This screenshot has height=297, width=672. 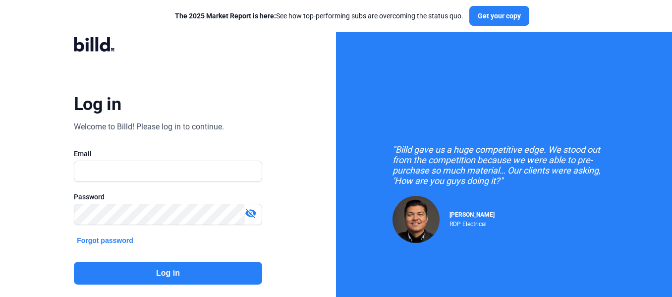 I want to click on div: Welcome to Billd! Please log in to continue., so click(x=149, y=127).